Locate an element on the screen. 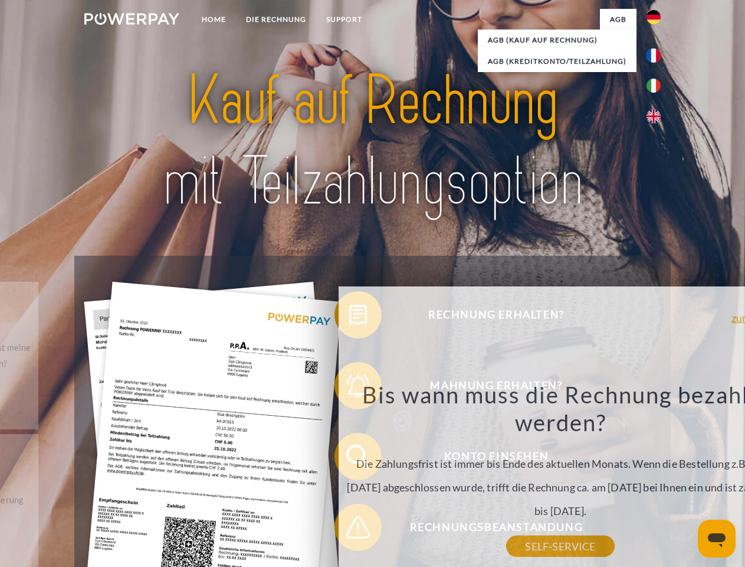 The image size is (745, 567). a: agb is located at coordinates (619, 19).